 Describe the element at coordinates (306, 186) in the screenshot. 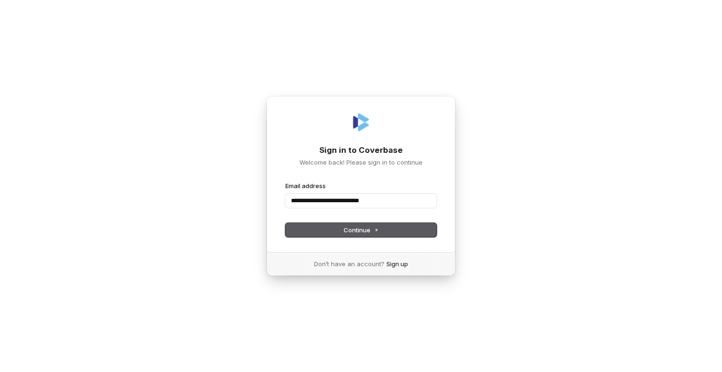

I see `label: Email address` at that location.